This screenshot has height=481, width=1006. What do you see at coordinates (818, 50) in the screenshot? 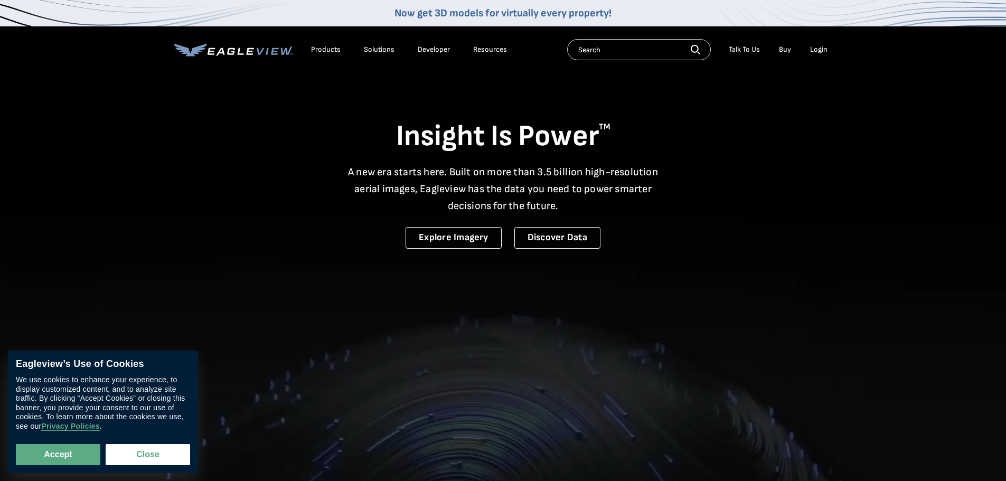
I see `div: Login` at bounding box center [818, 50].